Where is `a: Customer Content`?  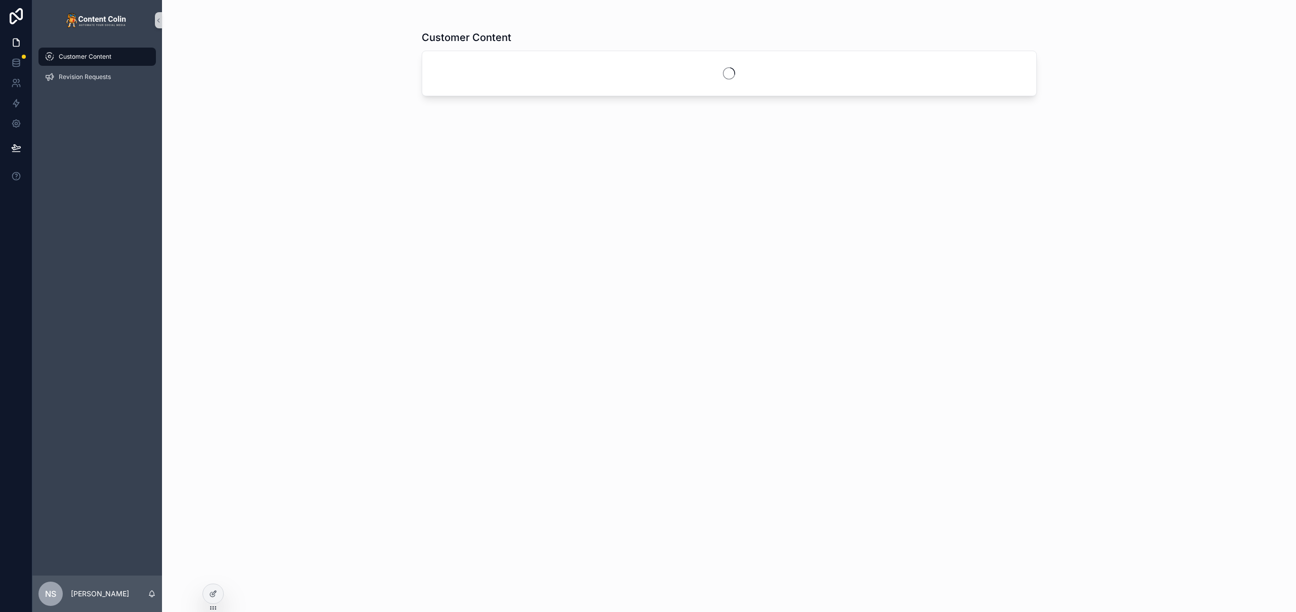
a: Customer Content is located at coordinates (97, 57).